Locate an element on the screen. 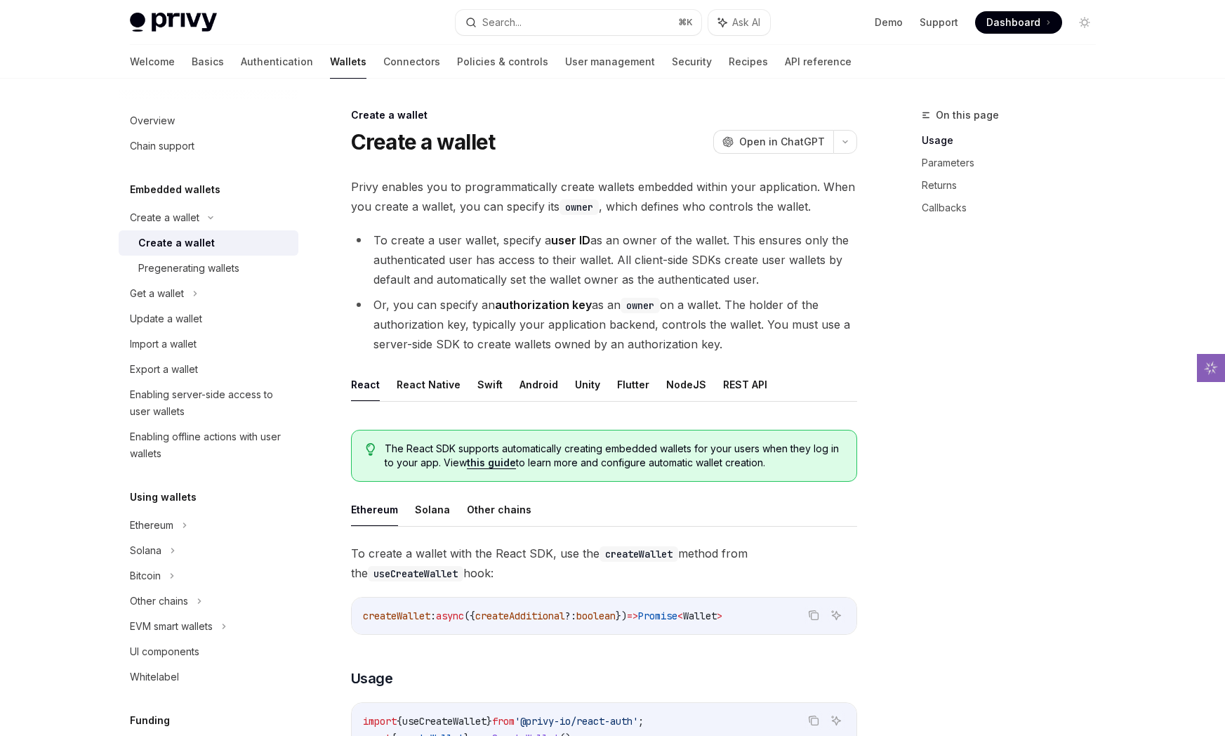 Image resolution: width=1225 pixels, height=736 pixels. button: Android is located at coordinates (538, 384).